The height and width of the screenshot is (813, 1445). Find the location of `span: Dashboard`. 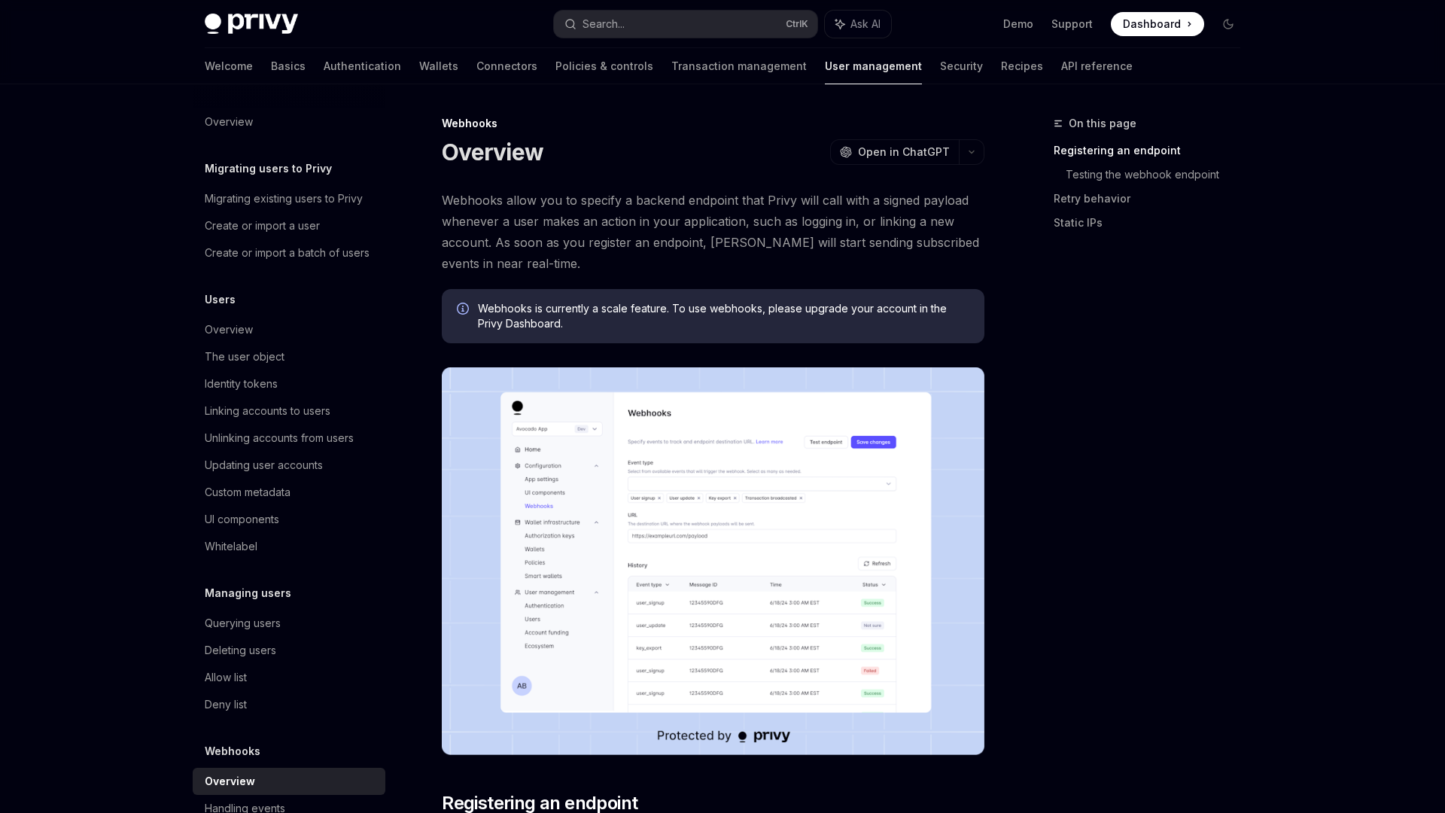

span: Dashboard is located at coordinates (1152, 24).